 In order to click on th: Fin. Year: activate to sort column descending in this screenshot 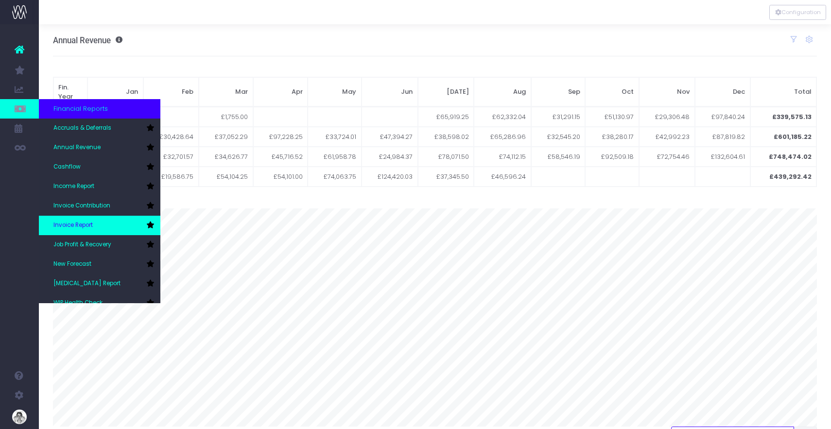, I will do `click(70, 92)`.